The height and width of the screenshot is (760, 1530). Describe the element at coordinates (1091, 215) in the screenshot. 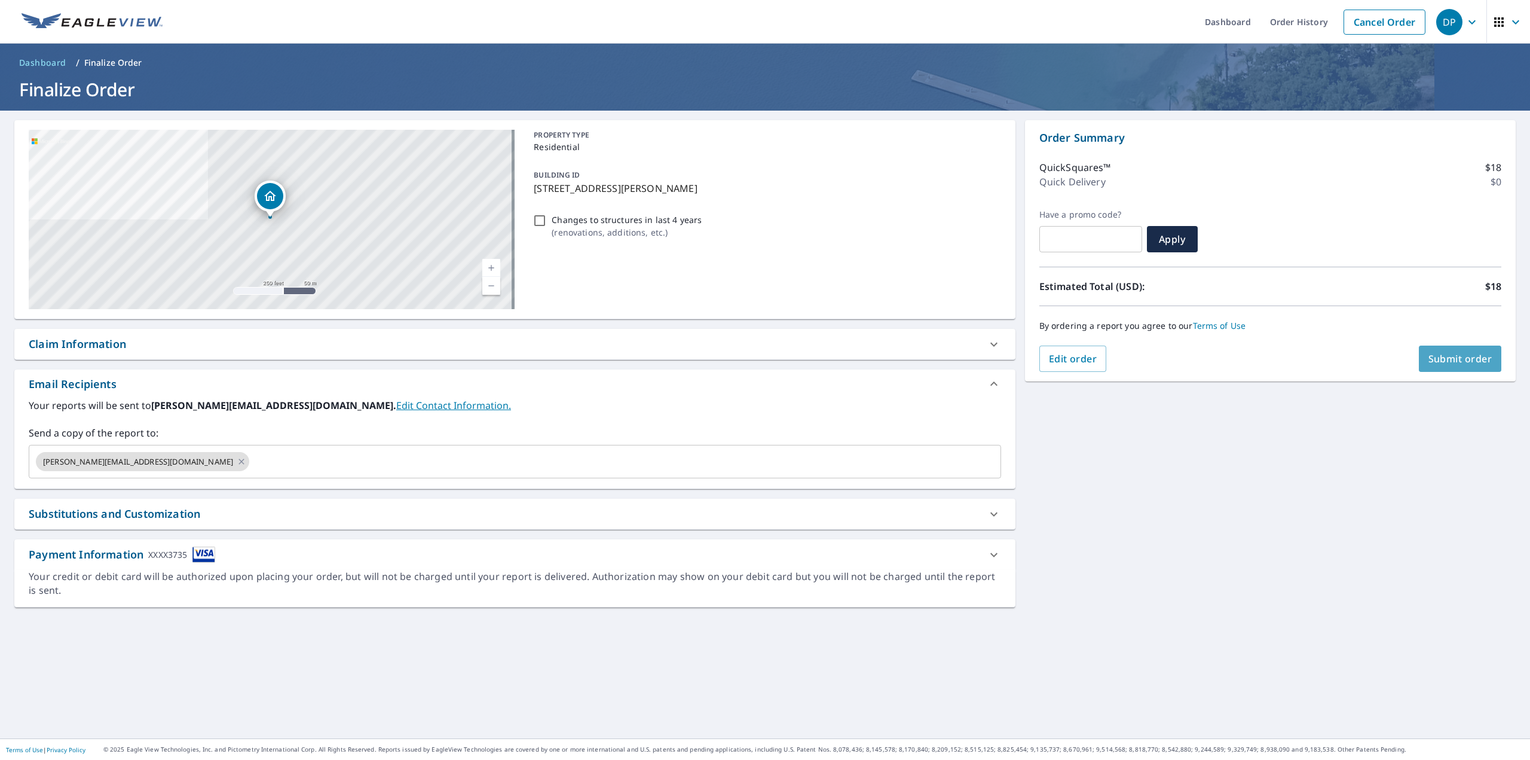

I see `label: Have a promo code?` at that location.